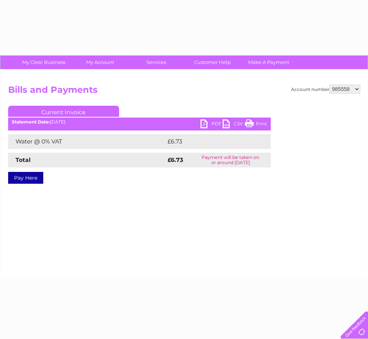 This screenshot has width=368, height=339. What do you see at coordinates (234, 125) in the screenshot?
I see `a: CSV` at bounding box center [234, 125].